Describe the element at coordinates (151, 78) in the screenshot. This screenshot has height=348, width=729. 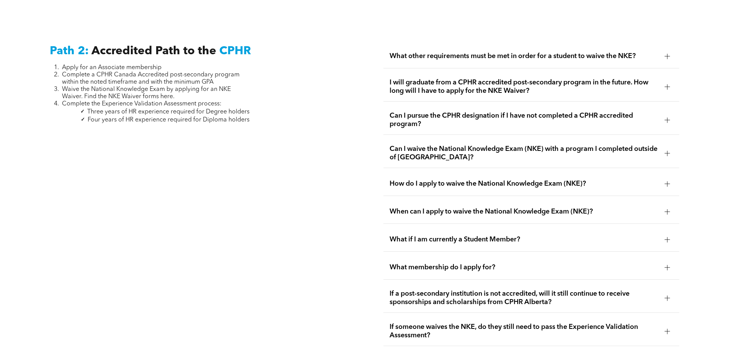
I see `span: Complete a CPHR Canada Accredited post-secondary program within the noted timeframe and with the ...` at that location.